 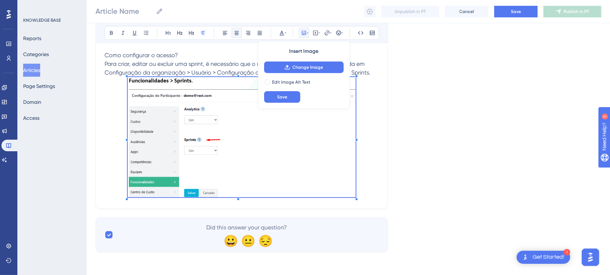 I want to click on button: Page Settings, so click(x=39, y=86).